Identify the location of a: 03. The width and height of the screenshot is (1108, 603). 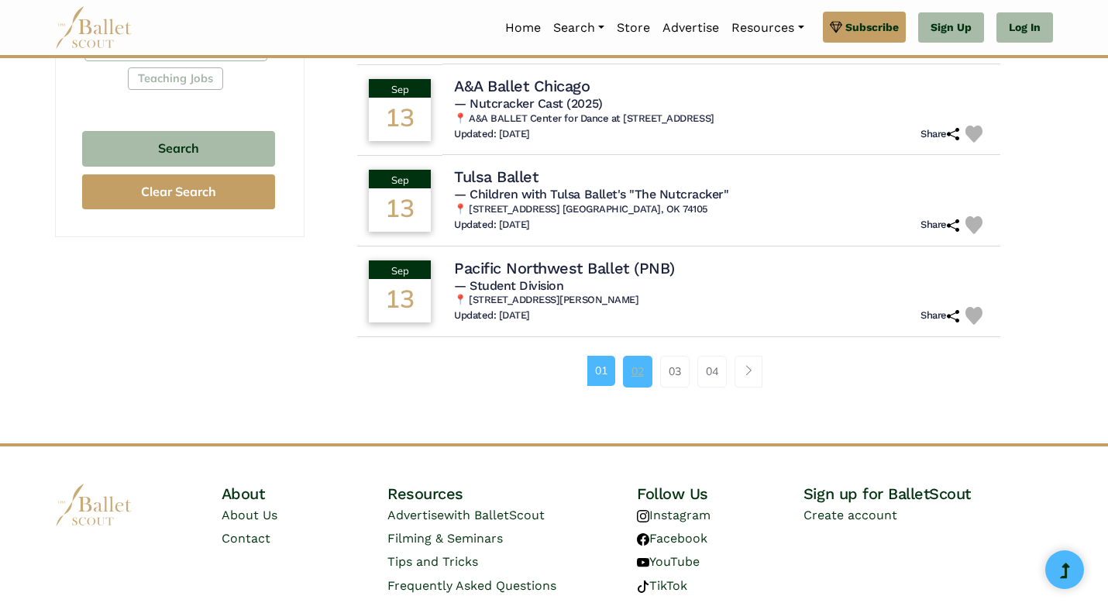
(675, 371).